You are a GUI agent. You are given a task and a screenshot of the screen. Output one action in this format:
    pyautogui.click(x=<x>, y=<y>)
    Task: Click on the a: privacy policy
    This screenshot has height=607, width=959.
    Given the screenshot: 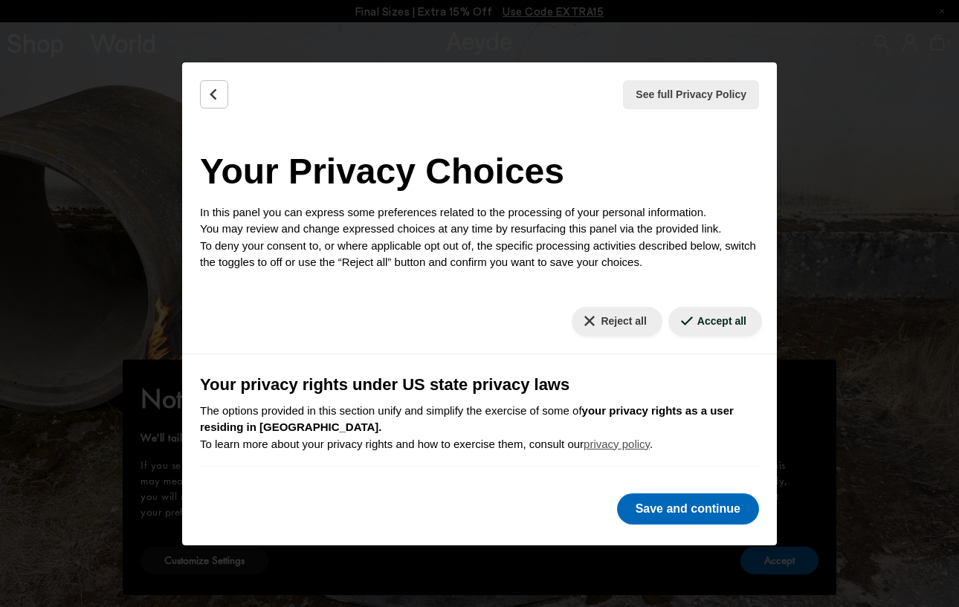 What is the action you would take?
    pyautogui.click(x=616, y=444)
    